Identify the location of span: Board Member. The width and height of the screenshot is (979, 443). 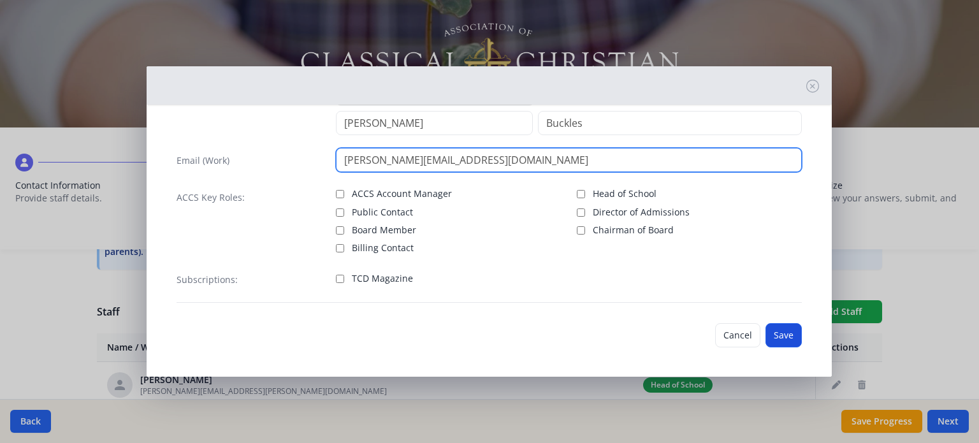
(384, 230).